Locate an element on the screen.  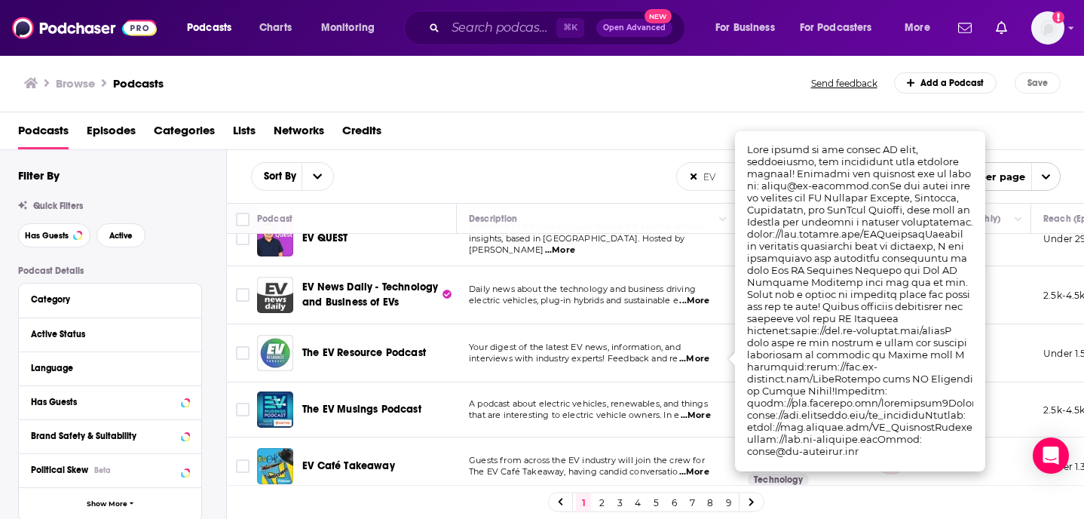
a: Categories is located at coordinates (184, 133).